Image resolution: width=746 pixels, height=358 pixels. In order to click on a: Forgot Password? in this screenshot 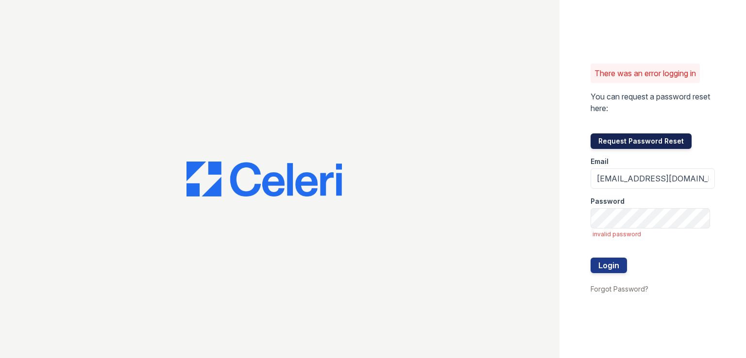, I will do `click(619, 289)`.